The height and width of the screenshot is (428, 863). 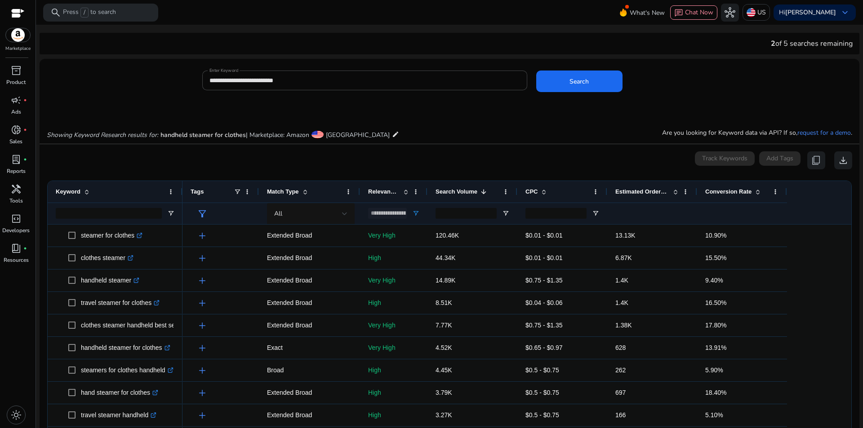 What do you see at coordinates (125, 348) in the screenshot?
I see `p: handheld steamer for clothes` at bounding box center [125, 348].